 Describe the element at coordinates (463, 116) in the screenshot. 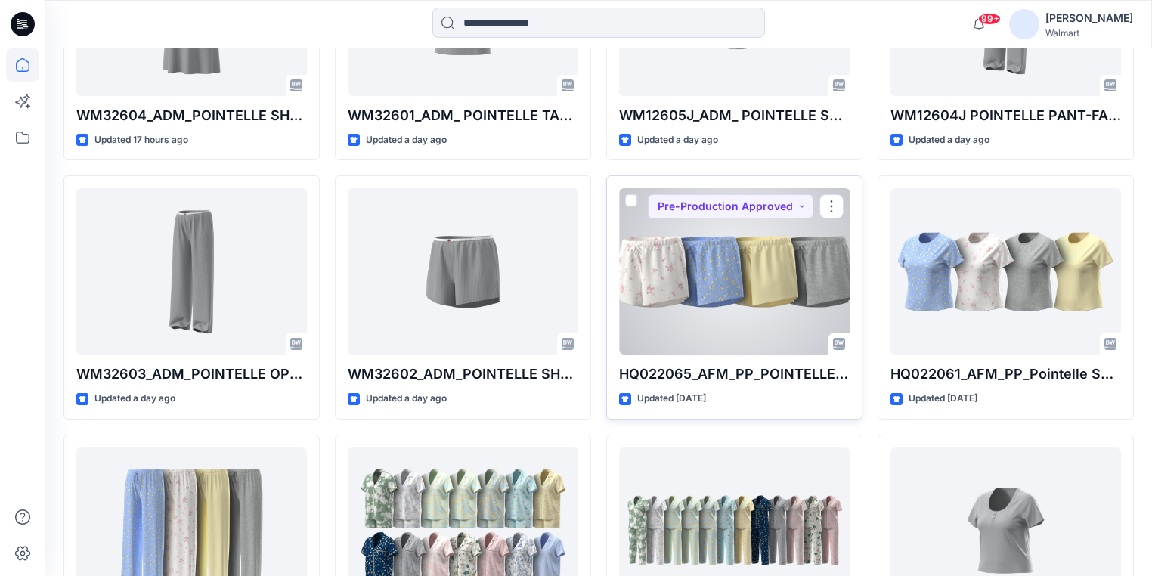

I see `p: WM32601_ADM_ POINTELLE TANK` at that location.